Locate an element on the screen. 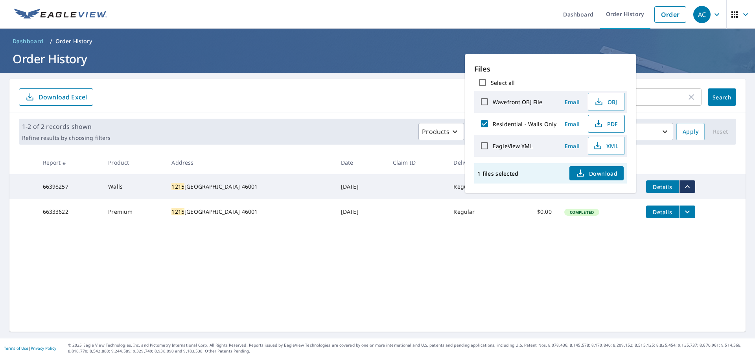 This screenshot has height=358, width=755. button: OBJ is located at coordinates (606, 102).